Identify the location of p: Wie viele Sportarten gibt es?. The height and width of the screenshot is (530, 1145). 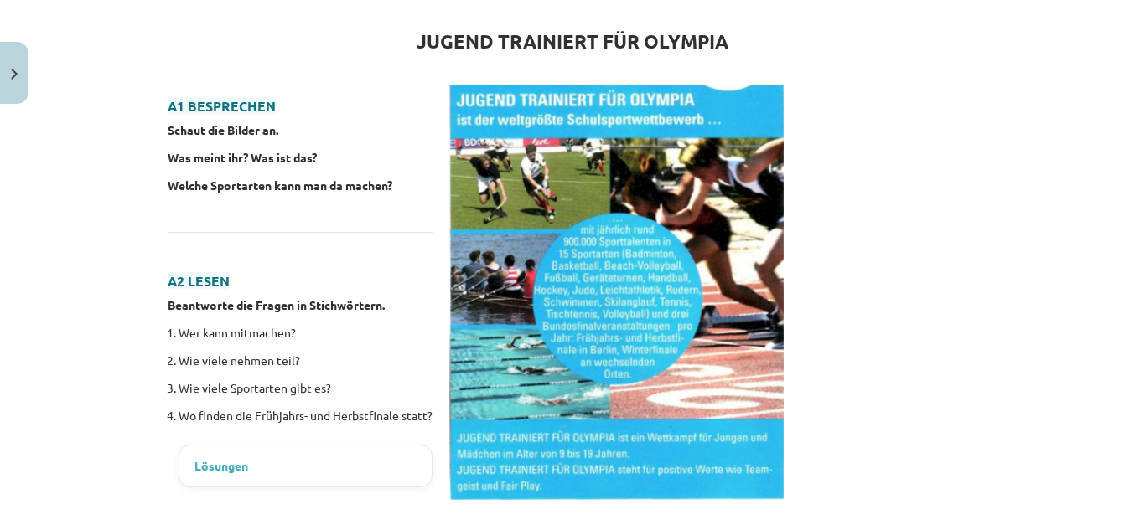
(305, 388).